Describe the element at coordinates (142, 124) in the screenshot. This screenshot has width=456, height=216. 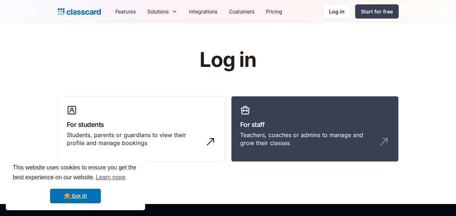
I see `h3: For students` at that location.